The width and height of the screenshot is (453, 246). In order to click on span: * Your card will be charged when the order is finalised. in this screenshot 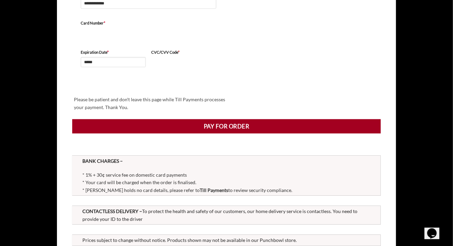, I will do `click(139, 182)`.